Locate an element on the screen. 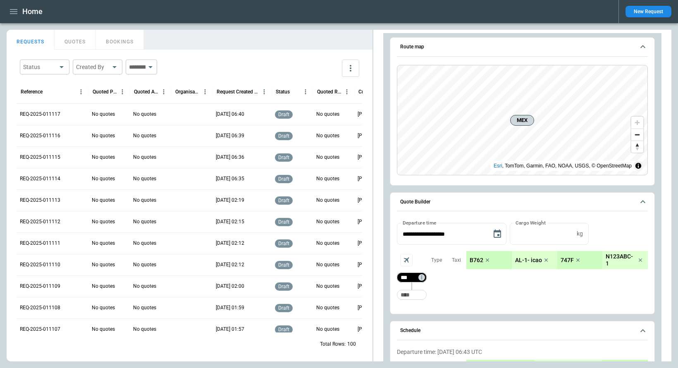 The image size is (678, 368). h6: Quote Builder is located at coordinates (415, 202).